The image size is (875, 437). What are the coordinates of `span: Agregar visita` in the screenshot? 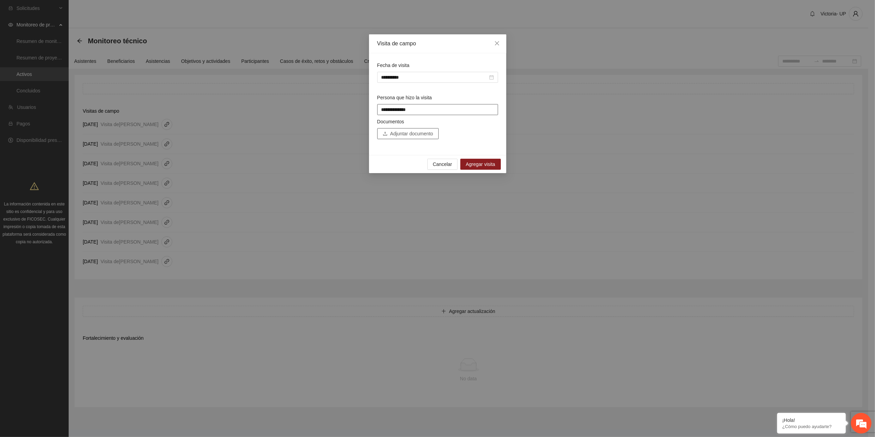 It's located at (481, 164).